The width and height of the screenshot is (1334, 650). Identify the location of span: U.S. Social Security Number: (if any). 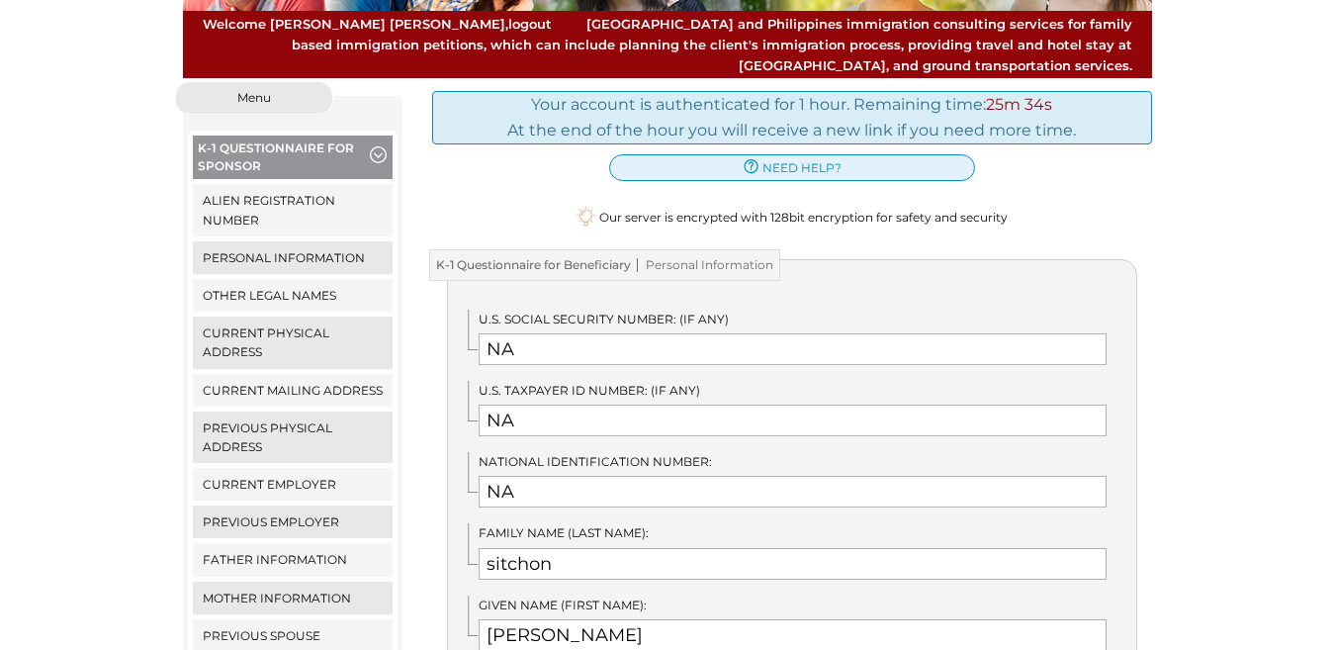
(603, 318).